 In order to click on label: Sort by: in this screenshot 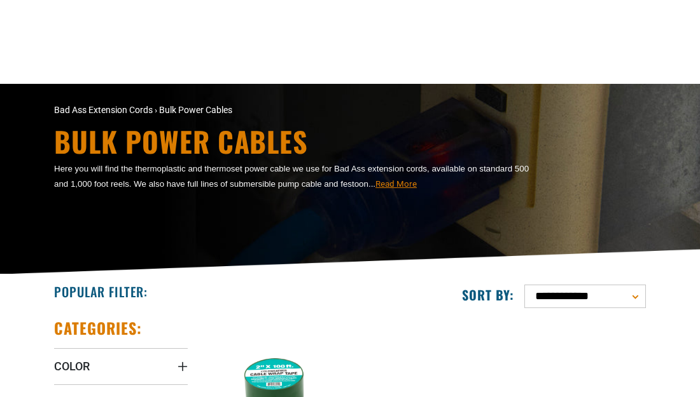, I will do `click(488, 295)`.